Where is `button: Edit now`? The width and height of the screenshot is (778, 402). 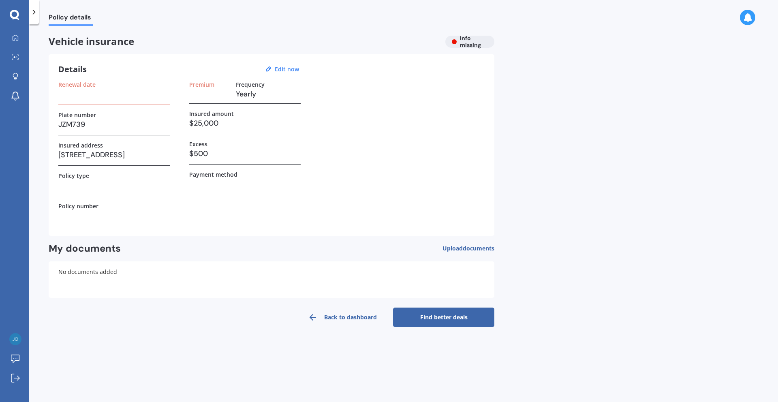 button: Edit now is located at coordinates (287, 69).